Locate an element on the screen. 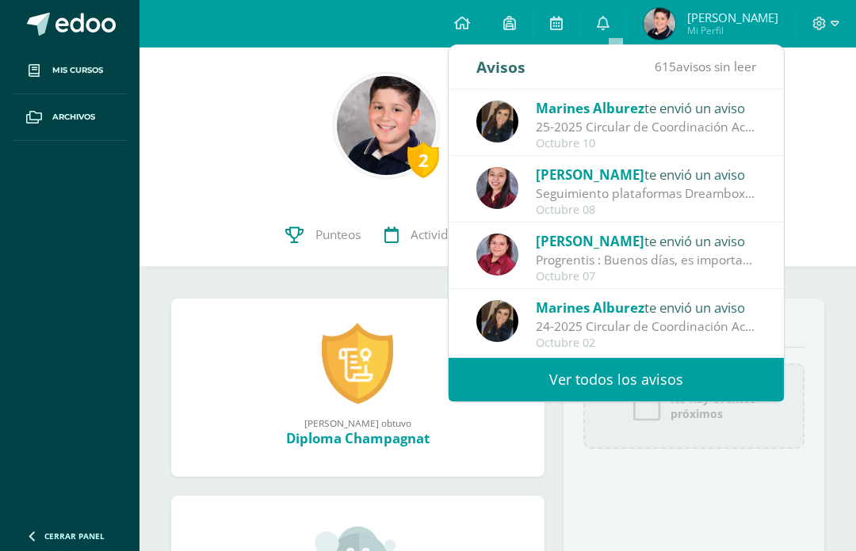 The width and height of the screenshot is (856, 551). span: Actividades is located at coordinates (442, 235).